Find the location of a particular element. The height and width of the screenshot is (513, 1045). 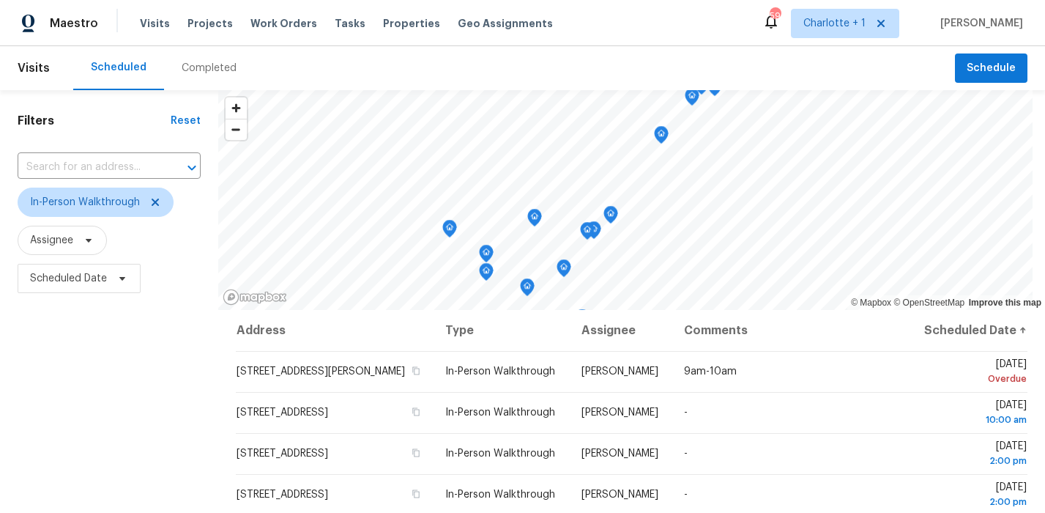

div: Completed is located at coordinates (209, 68).